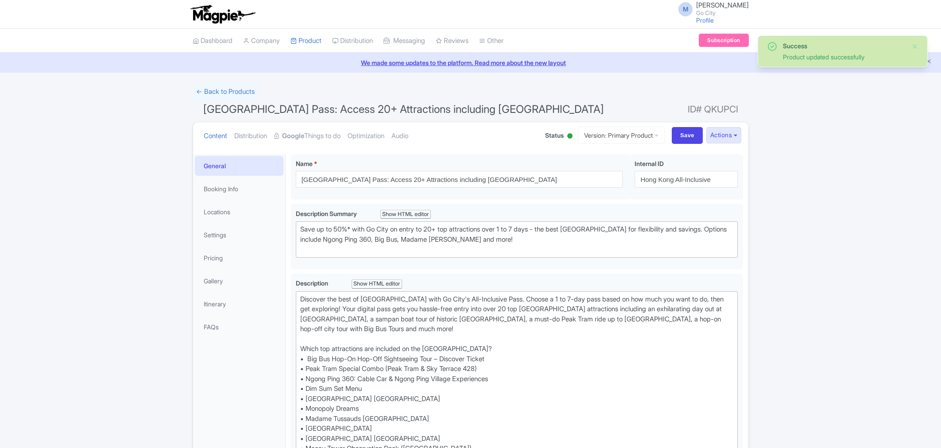 The width and height of the screenshot is (941, 448). What do you see at coordinates (928, 62) in the screenshot?
I see `button: Close announcement` at bounding box center [928, 62].